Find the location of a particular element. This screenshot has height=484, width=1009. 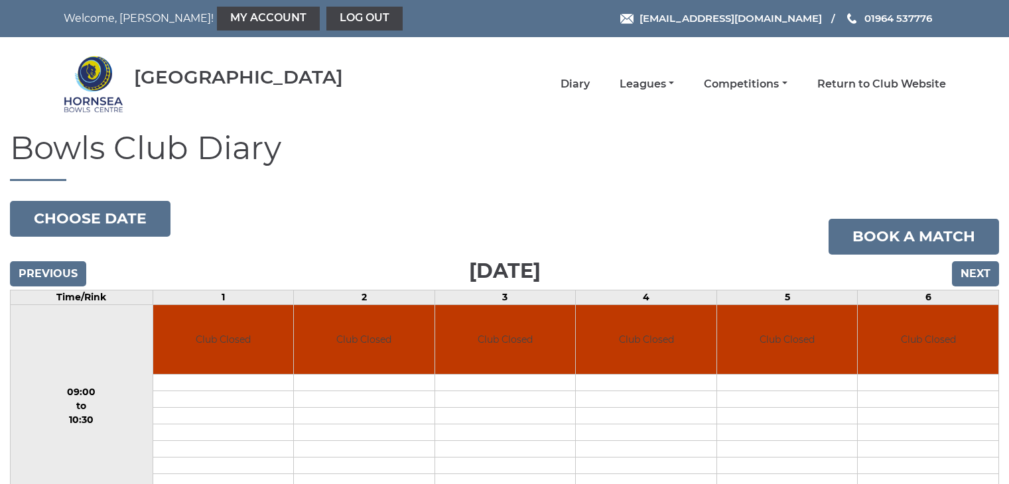

td: Time/Rink is located at coordinates (82, 297).